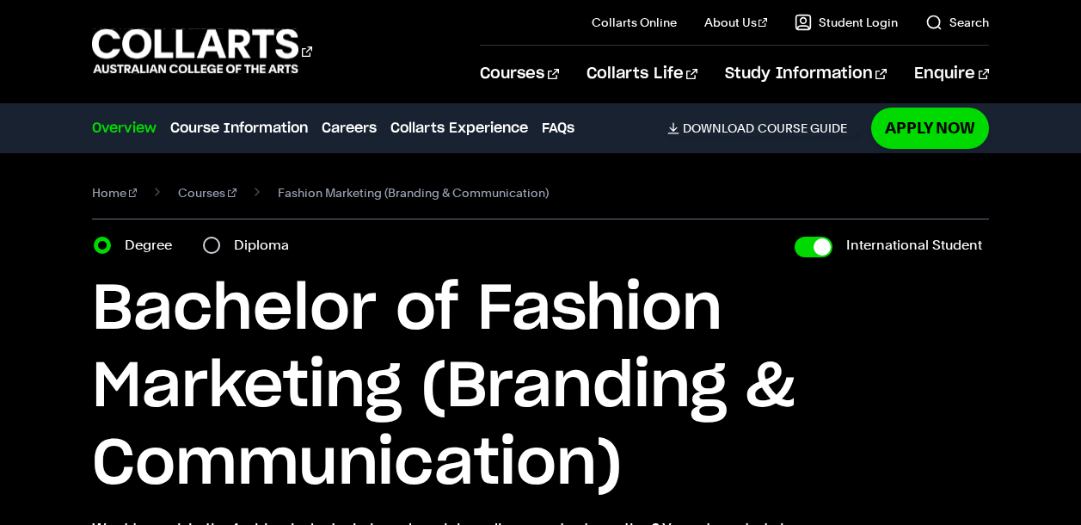 This screenshot has width=1081, height=525. Describe the element at coordinates (239, 128) in the screenshot. I see `a: Course Information` at that location.